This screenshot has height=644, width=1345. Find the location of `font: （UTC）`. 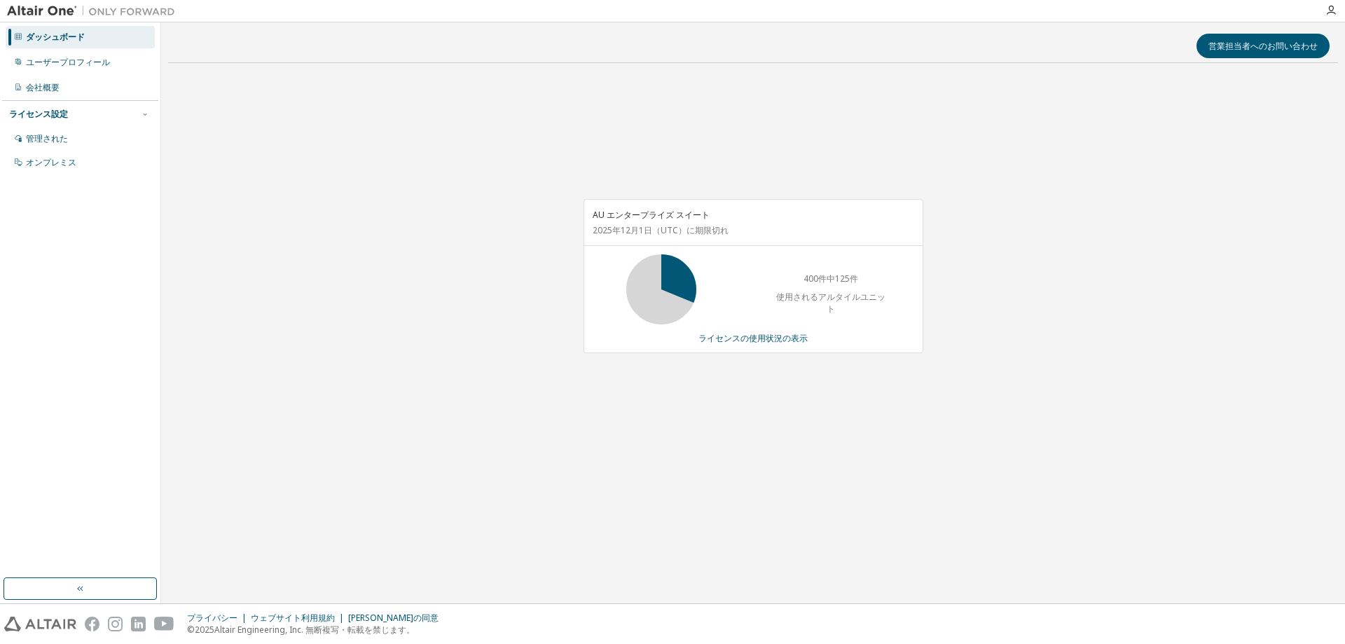

font: （UTC） is located at coordinates (669, 230).